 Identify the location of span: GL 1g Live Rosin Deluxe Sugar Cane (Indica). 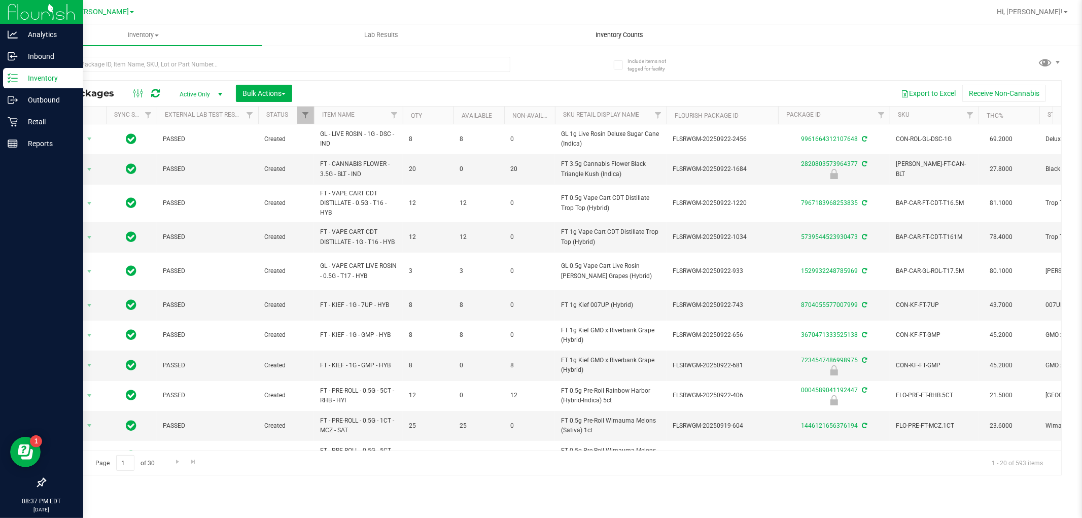
(611, 139).